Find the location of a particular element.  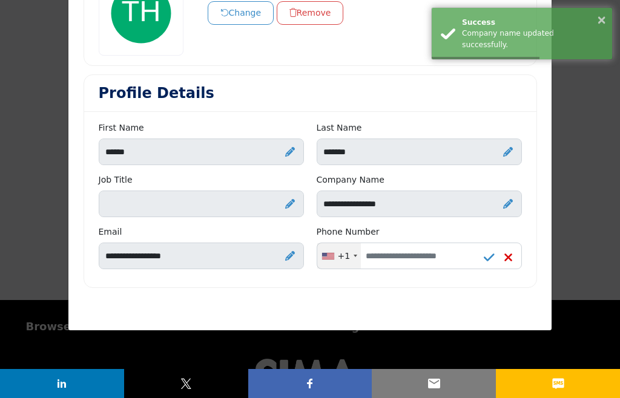

label: Phone Number is located at coordinates (348, 232).